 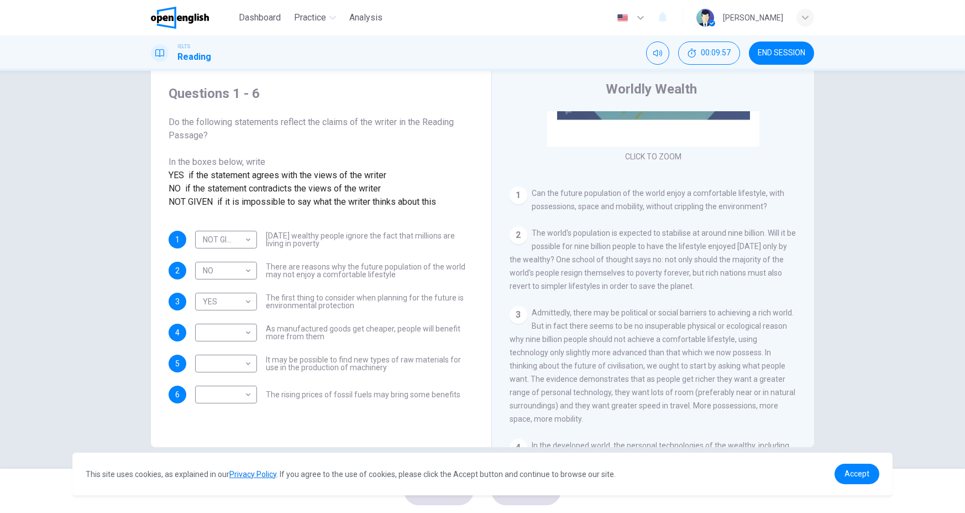 What do you see at coordinates (519, 315) in the screenshot?
I see `div: 3` at bounding box center [519, 315].